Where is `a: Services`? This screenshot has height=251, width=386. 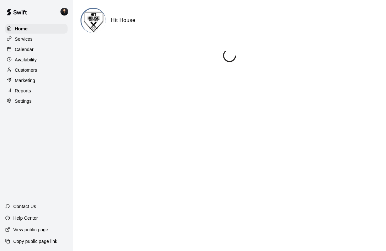
a: Services is located at coordinates (36, 39).